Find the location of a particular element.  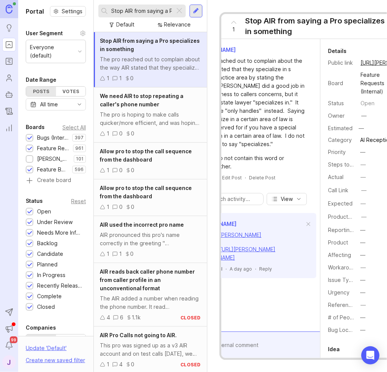

a: Create board is located at coordinates (56, 181).